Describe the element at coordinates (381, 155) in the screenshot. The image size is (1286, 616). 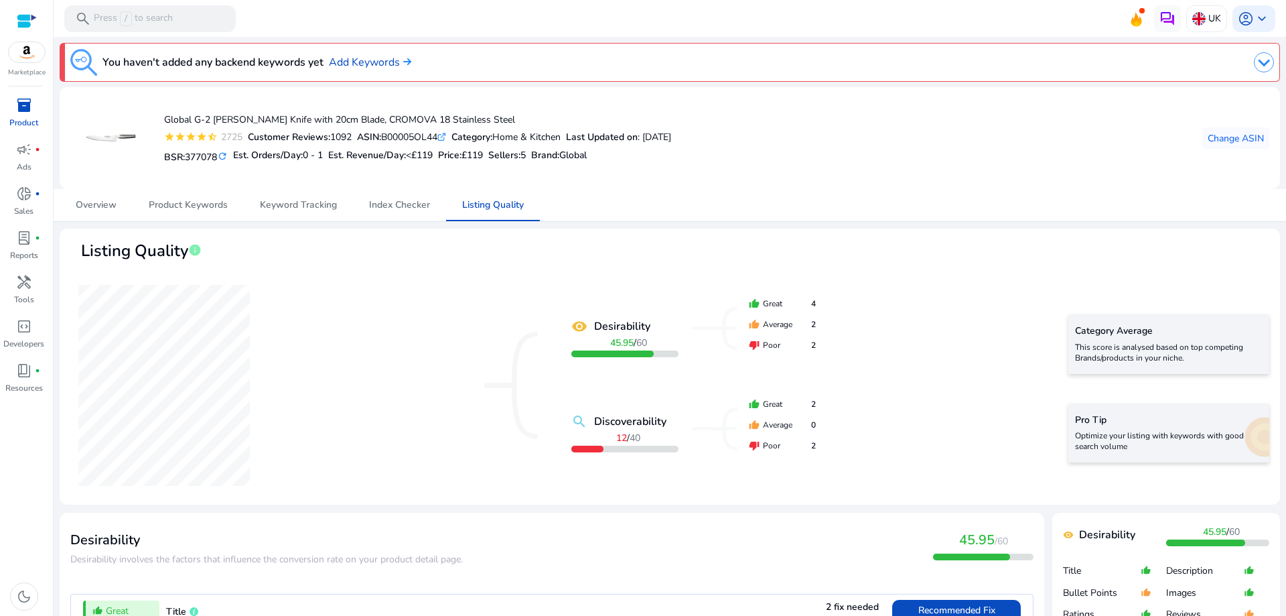
I see `h5: Est. Revenue/Day:` at that location.